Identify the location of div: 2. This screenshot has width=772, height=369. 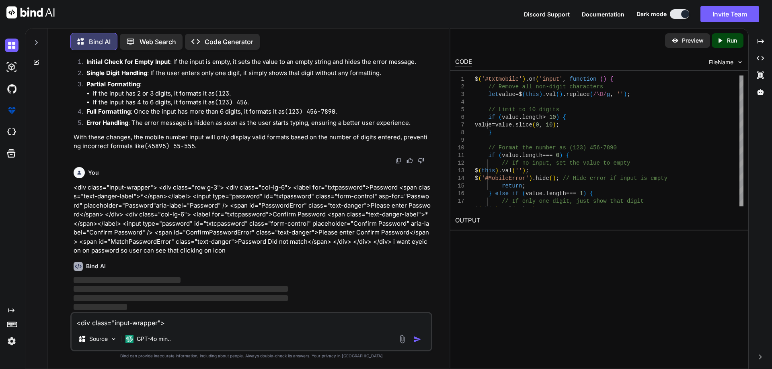
(459, 87).